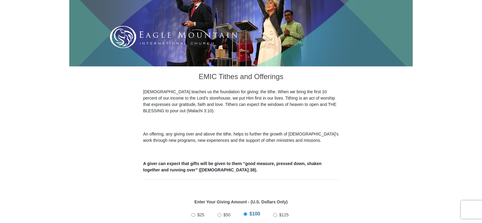  What do you see at coordinates (255, 213) in the screenshot?
I see `span: $100` at bounding box center [255, 213].